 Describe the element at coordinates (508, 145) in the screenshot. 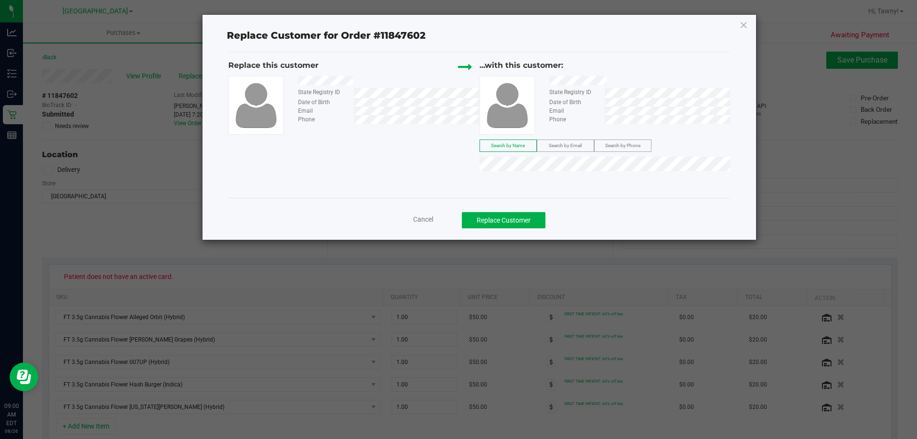

I see `span: Search by Name` at that location.